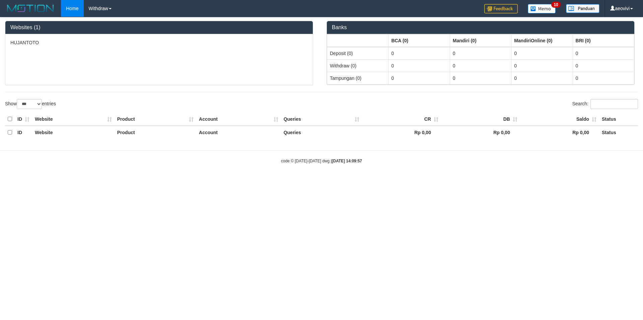 This screenshot has height=320, width=643. What do you see at coordinates (358, 65) in the screenshot?
I see `td: Withdraw (0)` at bounding box center [358, 65].